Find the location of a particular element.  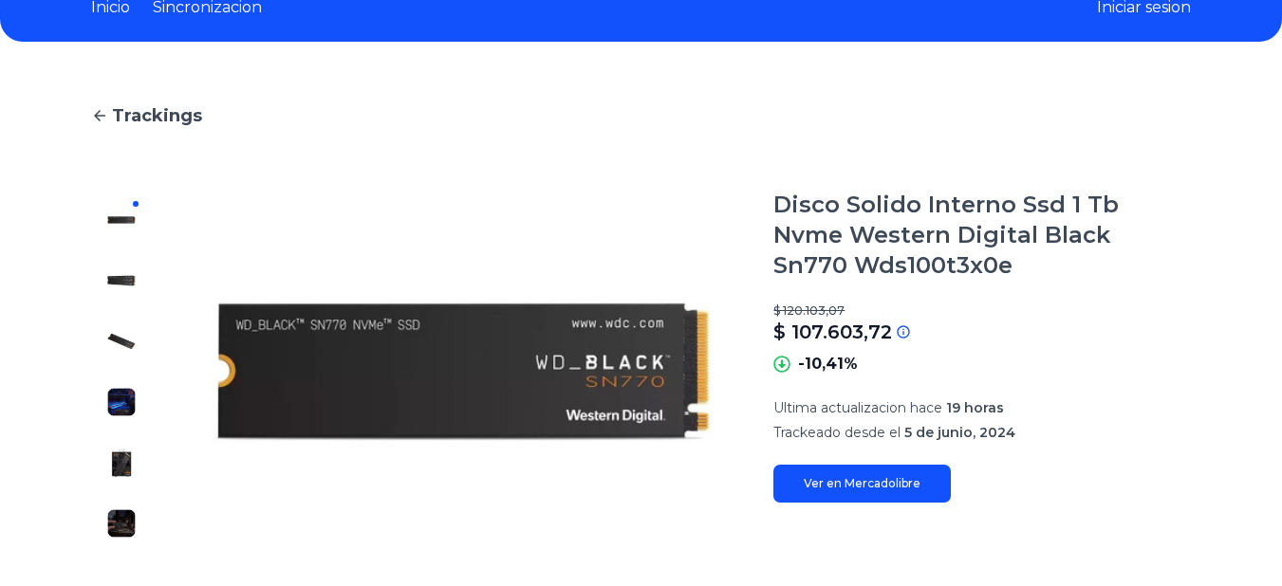

a: Trackings is located at coordinates (640, 116).